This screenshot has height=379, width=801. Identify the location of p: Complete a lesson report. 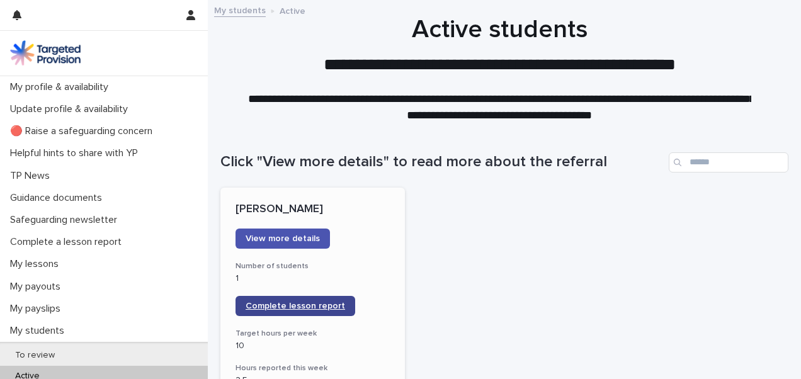
(68, 242).